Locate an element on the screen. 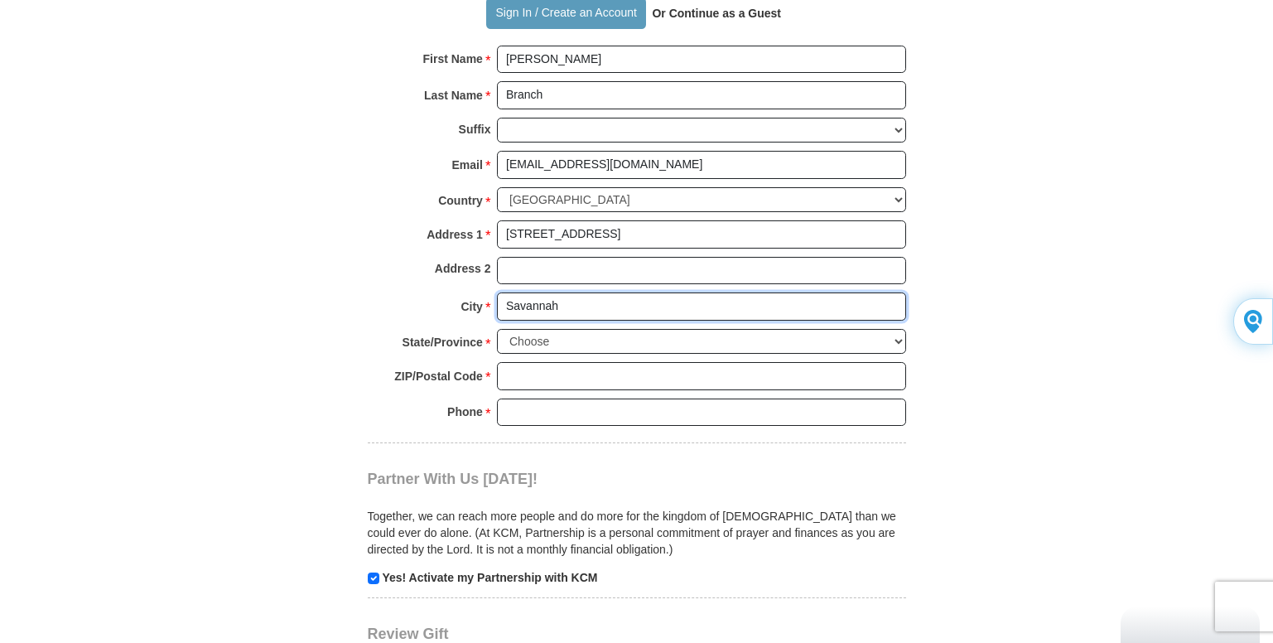  strong: Email is located at coordinates (467, 165).